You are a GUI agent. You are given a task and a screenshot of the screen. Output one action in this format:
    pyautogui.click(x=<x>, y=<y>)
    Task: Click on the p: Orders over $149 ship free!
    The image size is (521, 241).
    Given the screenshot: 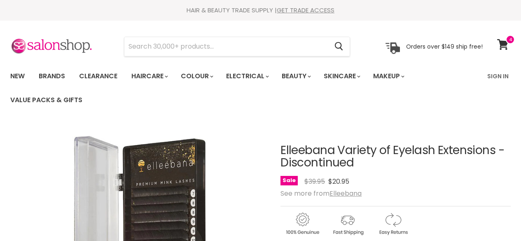 What is the action you would take?
    pyautogui.click(x=444, y=46)
    